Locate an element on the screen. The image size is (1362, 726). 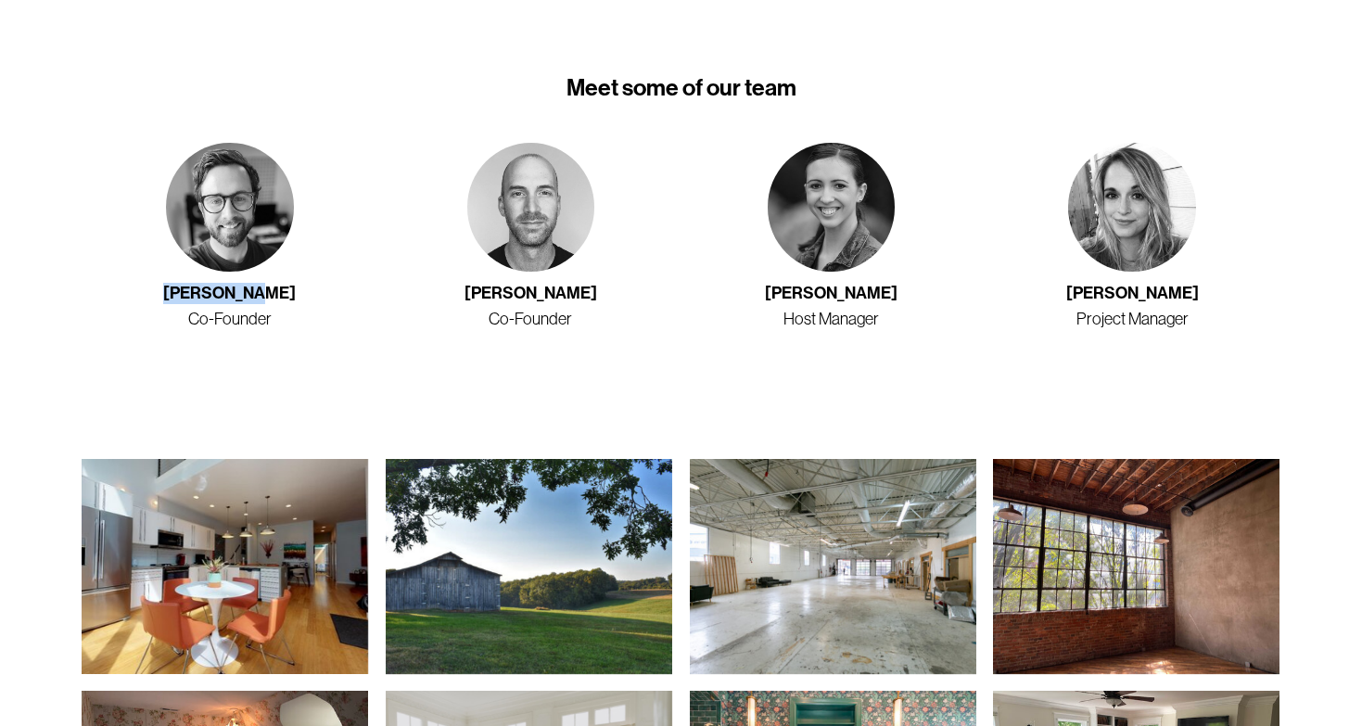
img: 3.jpeg is located at coordinates (833, 566).